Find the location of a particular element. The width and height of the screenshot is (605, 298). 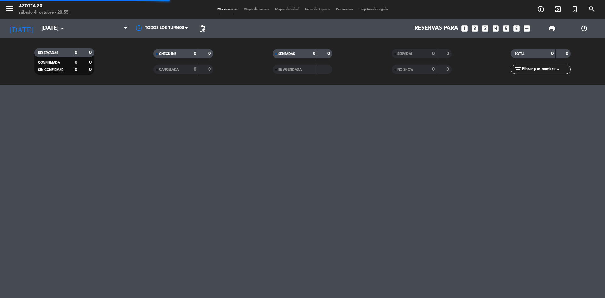

i: looks_6 is located at coordinates (516, 28).